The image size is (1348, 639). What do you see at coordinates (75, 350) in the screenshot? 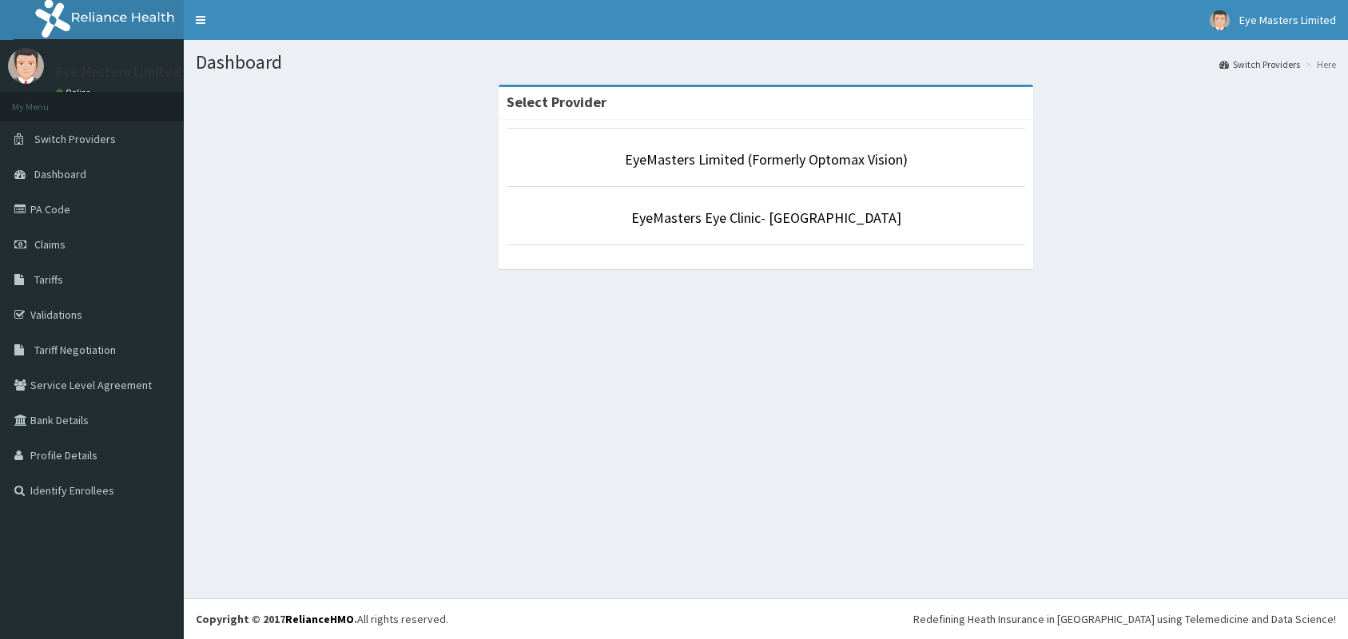
I see `span: Tariff Negotiation` at bounding box center [75, 350].